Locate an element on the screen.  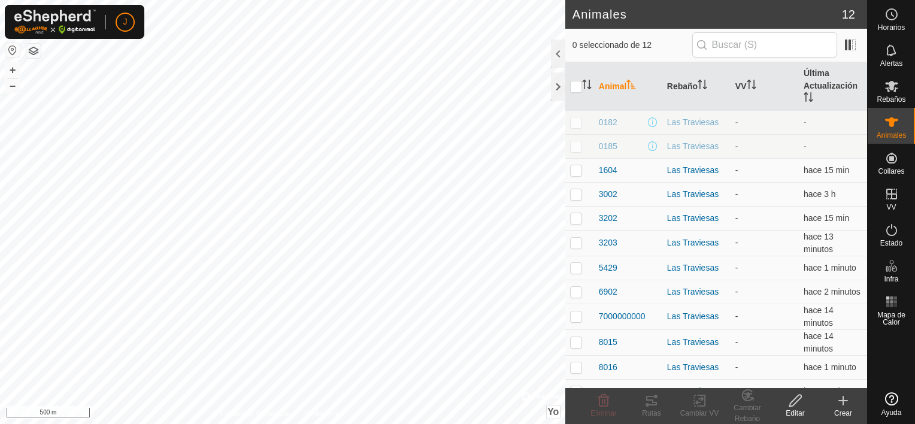
button: Capas del Mapa is located at coordinates (34, 51).